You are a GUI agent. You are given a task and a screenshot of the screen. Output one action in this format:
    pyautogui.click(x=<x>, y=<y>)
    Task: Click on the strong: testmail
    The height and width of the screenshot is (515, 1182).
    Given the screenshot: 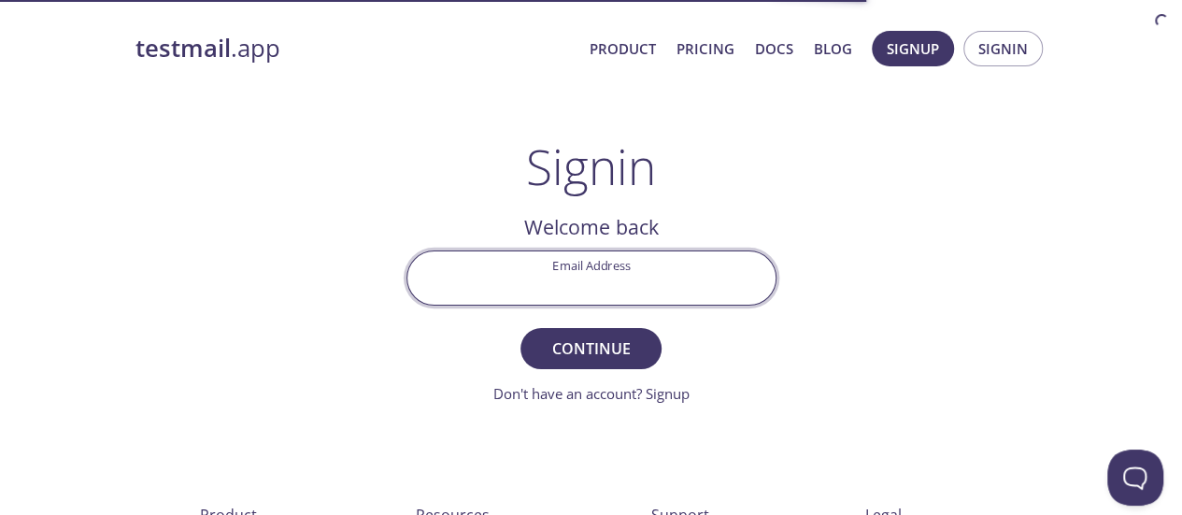 What is the action you would take?
    pyautogui.click(x=183, y=48)
    